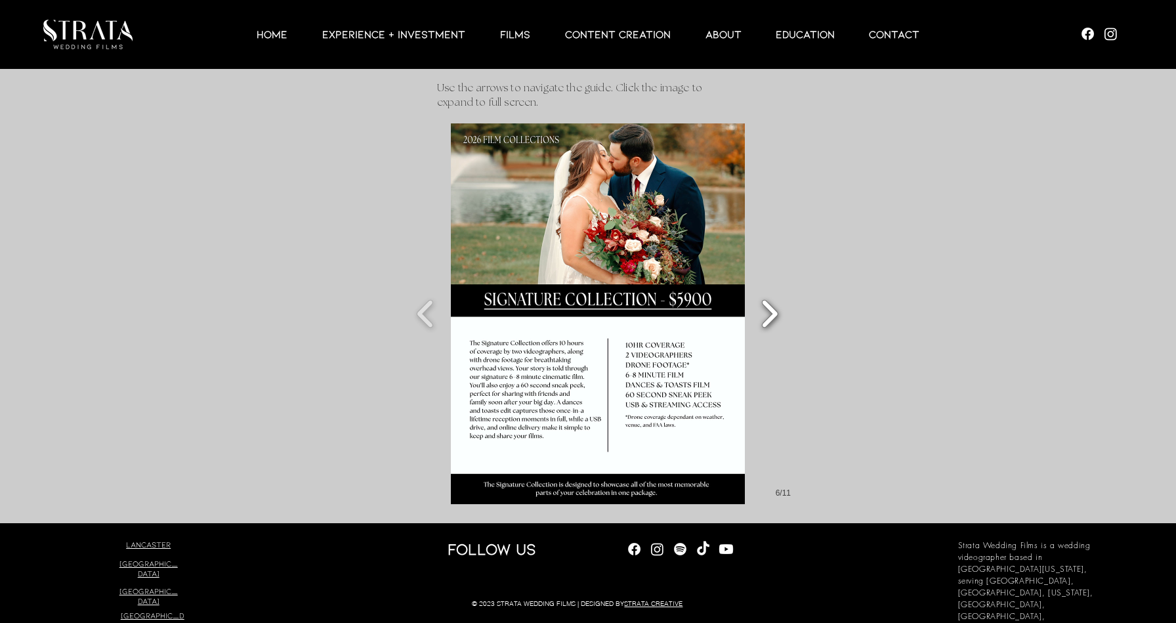 The image size is (1176, 623). Describe the element at coordinates (577, 603) in the screenshot. I see `span: © 2023 STRATA WEDDING FILMS | DESIGNED BY` at that location.